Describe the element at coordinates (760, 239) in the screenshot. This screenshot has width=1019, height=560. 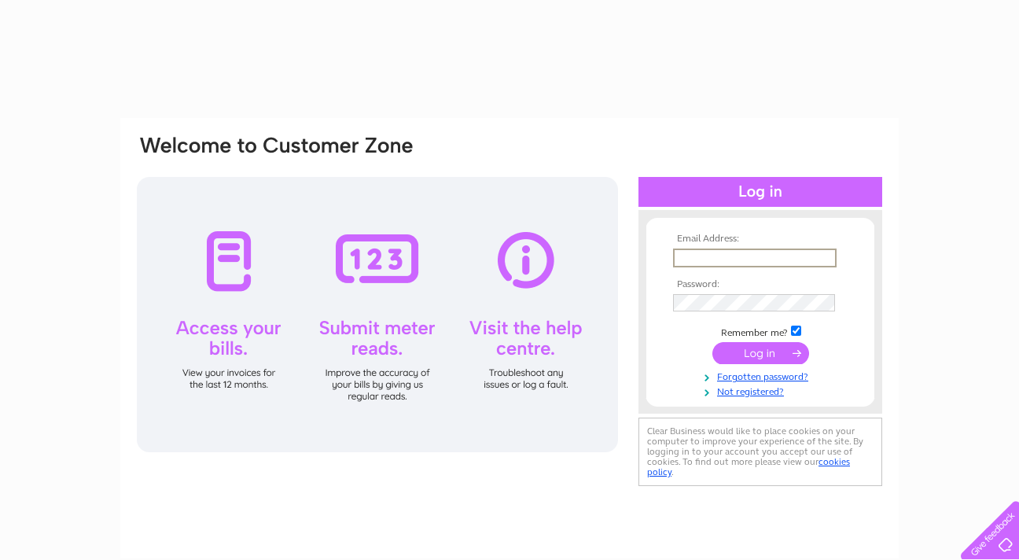
I see `th: Email Address:` at that location.